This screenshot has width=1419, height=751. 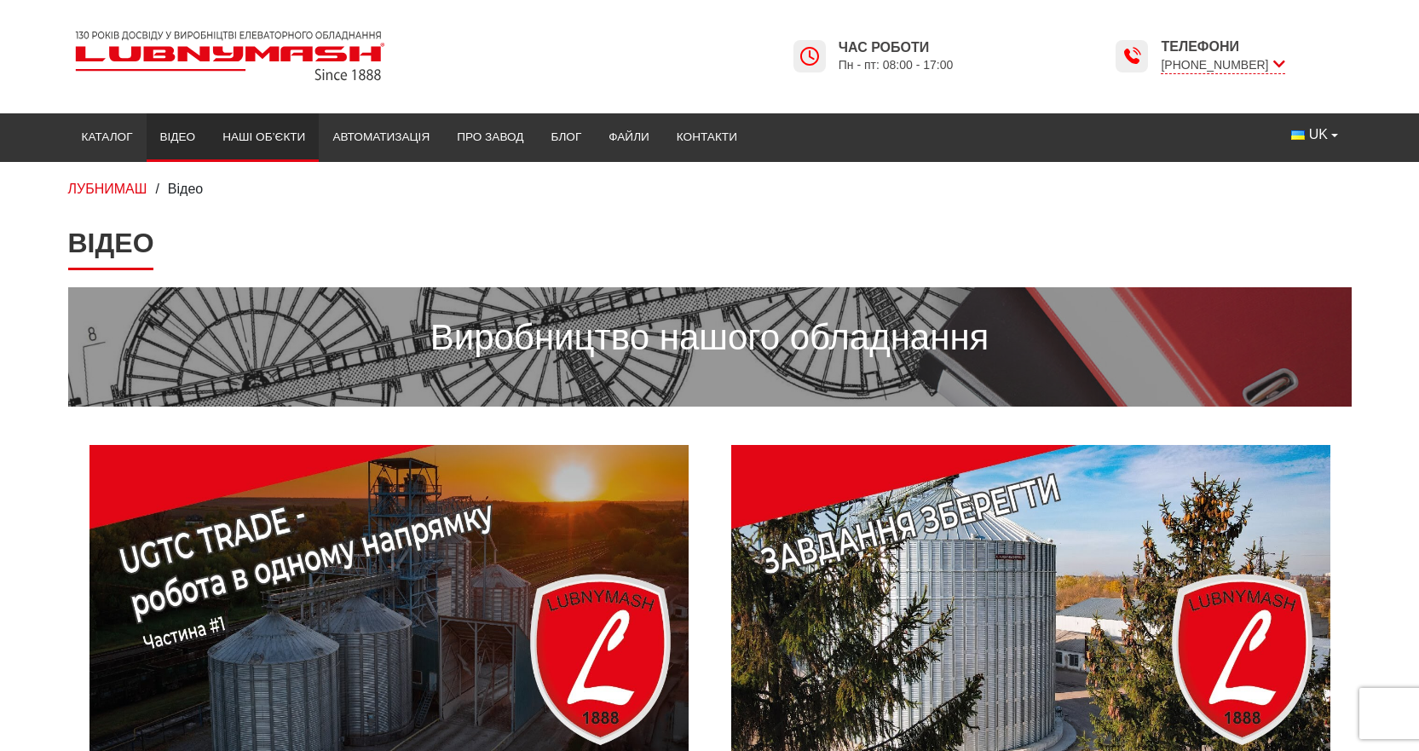 I want to click on span: Відео, so click(x=185, y=188).